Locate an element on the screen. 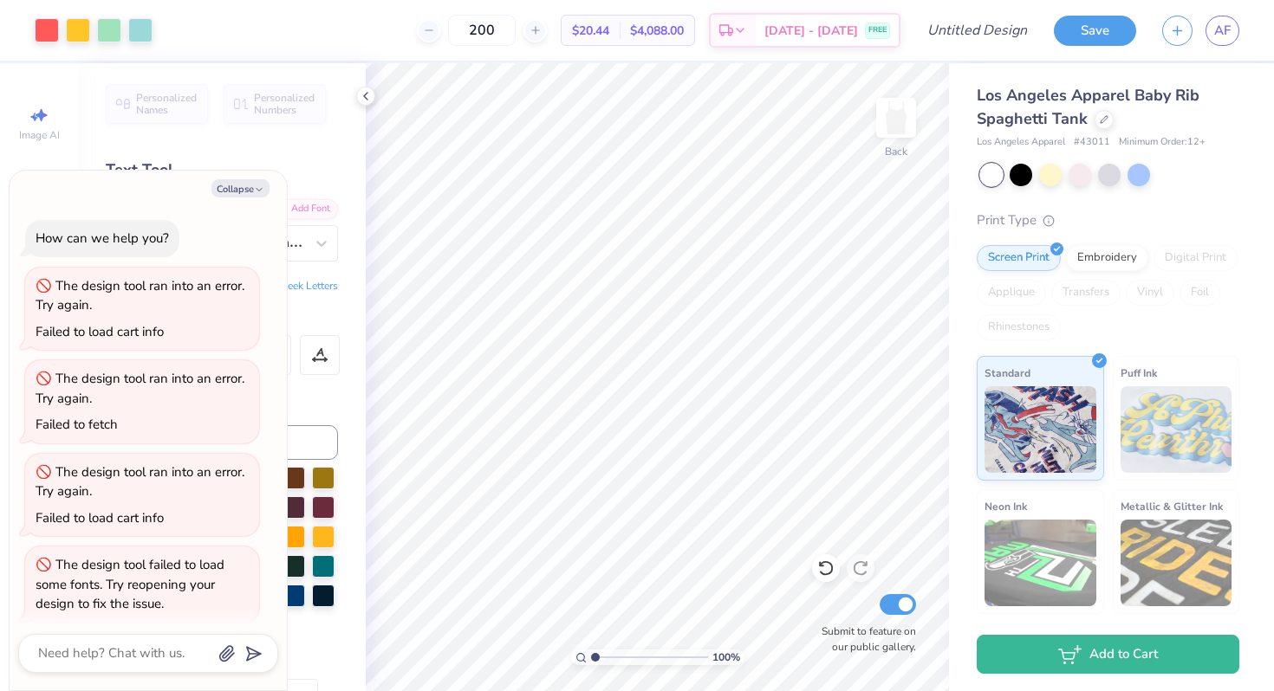 Image resolution: width=1274 pixels, height=691 pixels. input: Untitled Design is located at coordinates (977, 30).